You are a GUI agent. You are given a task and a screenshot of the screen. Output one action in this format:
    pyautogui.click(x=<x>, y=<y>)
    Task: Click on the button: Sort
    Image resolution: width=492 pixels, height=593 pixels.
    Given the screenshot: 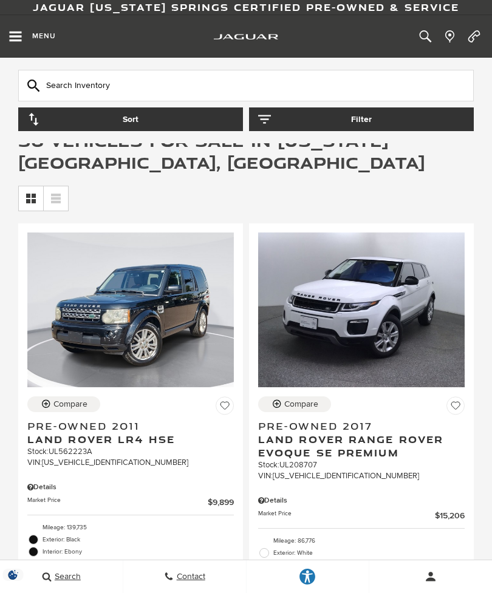 What is the action you would take?
    pyautogui.click(x=131, y=119)
    